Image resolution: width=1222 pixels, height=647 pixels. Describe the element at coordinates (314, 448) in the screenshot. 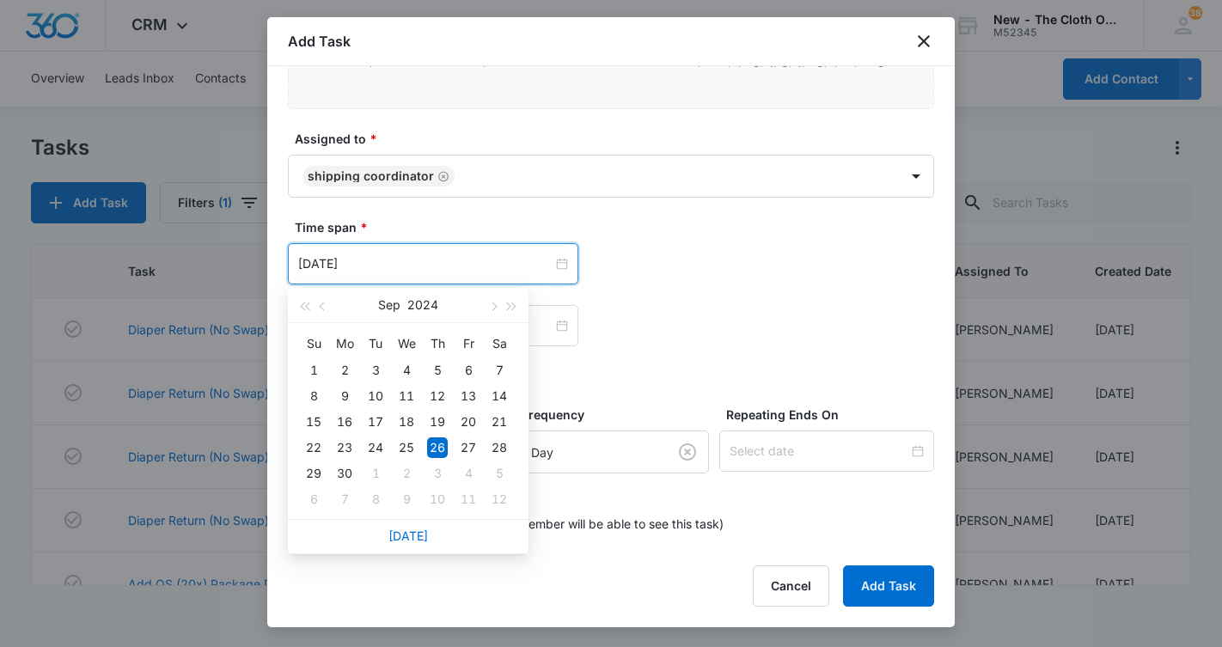

I see `td: 2024-09-22` at that location.